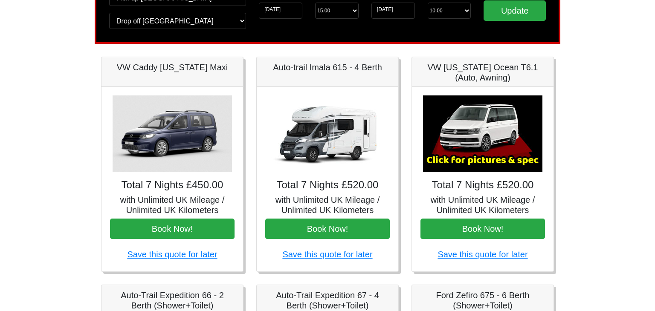 This screenshot has width=655, height=311. What do you see at coordinates (327, 300) in the screenshot?
I see `h5: Auto-Trail Expedition 67 - 4 Berth (Shower+Toilet)` at bounding box center [327, 300].